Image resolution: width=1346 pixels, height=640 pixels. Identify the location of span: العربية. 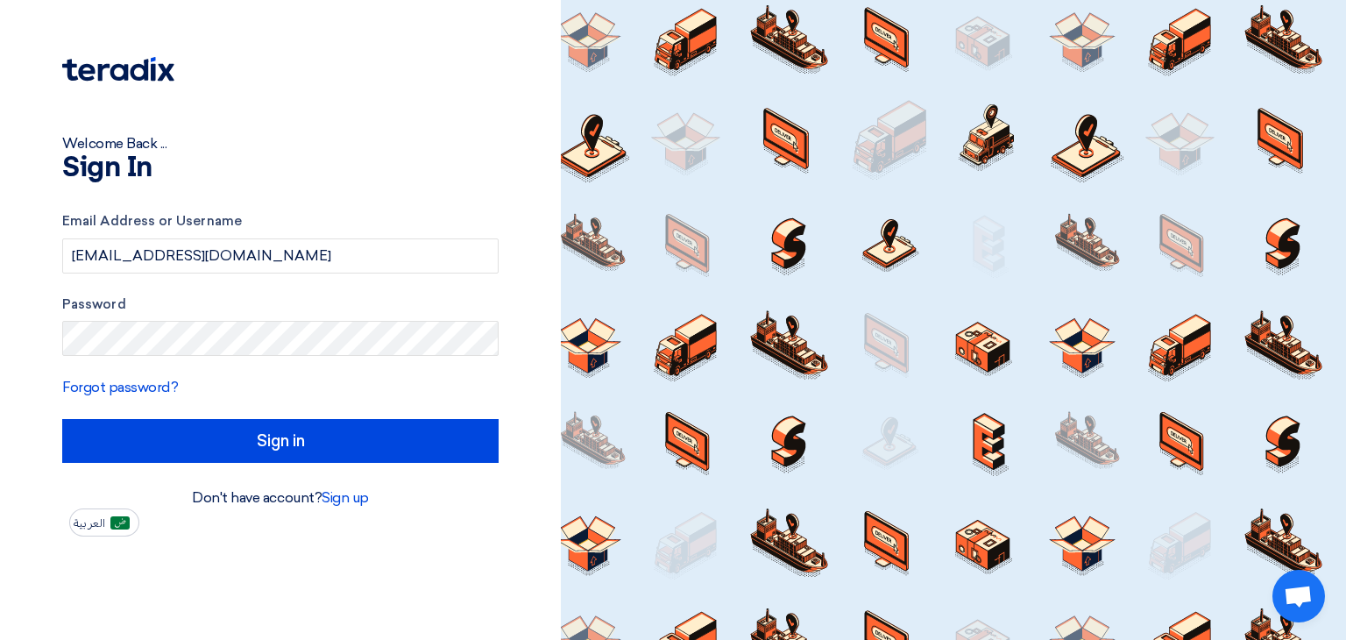
(89, 523).